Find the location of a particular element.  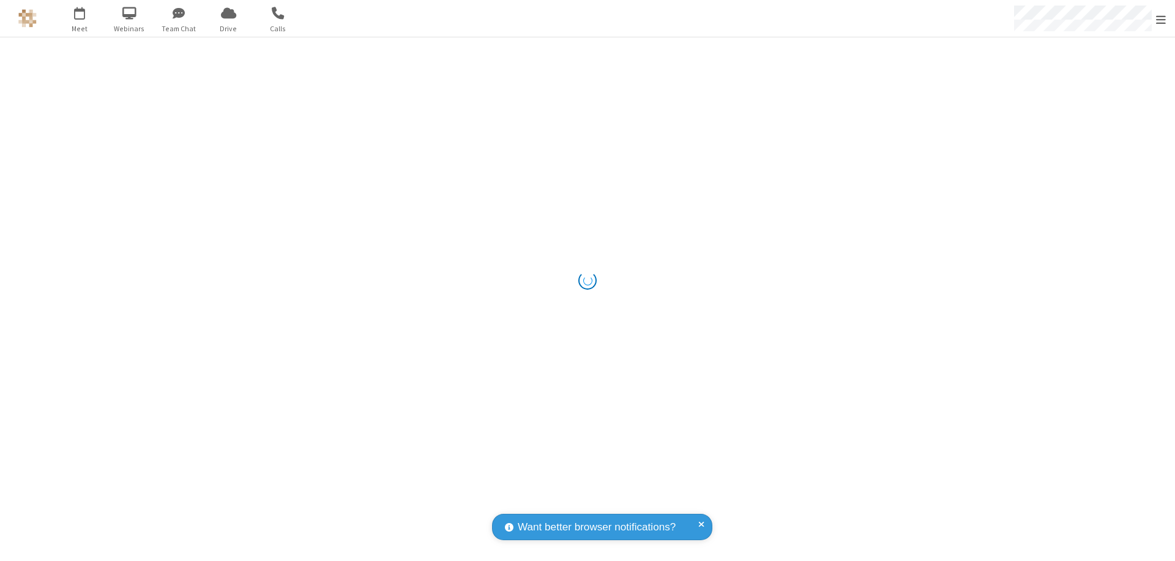

span: Calls is located at coordinates (278, 29).